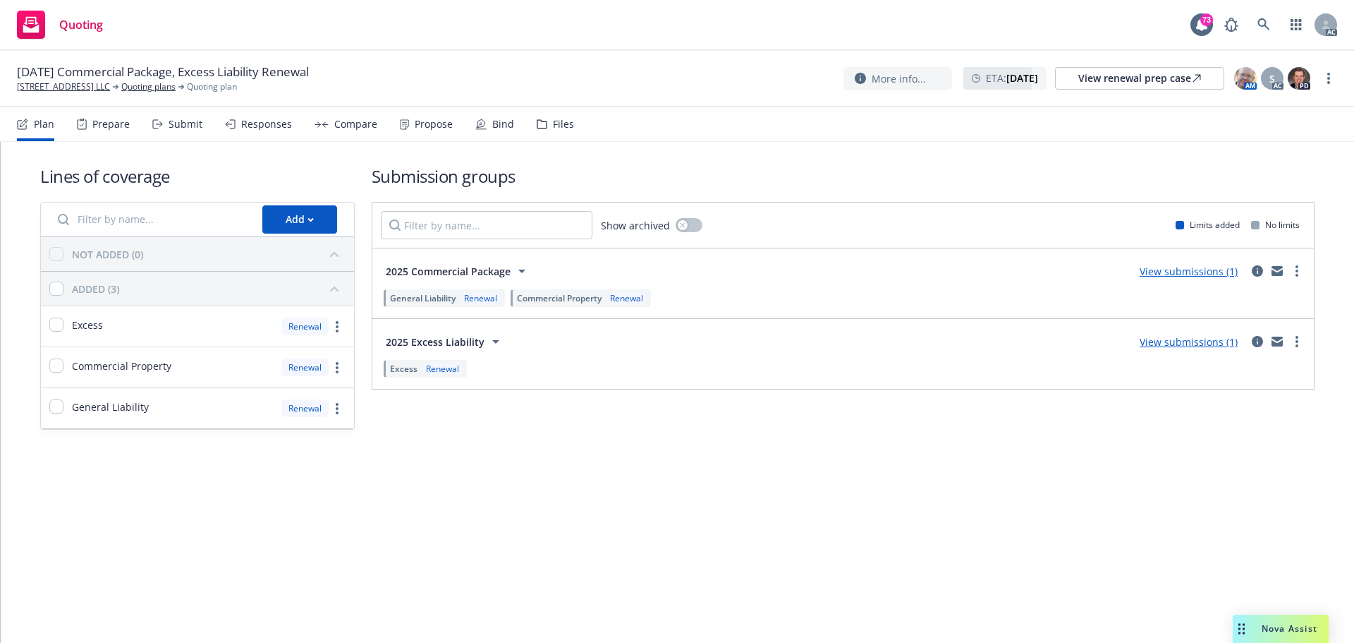  What do you see at coordinates (212, 87) in the screenshot?
I see `span: Quoting plan` at bounding box center [212, 87].